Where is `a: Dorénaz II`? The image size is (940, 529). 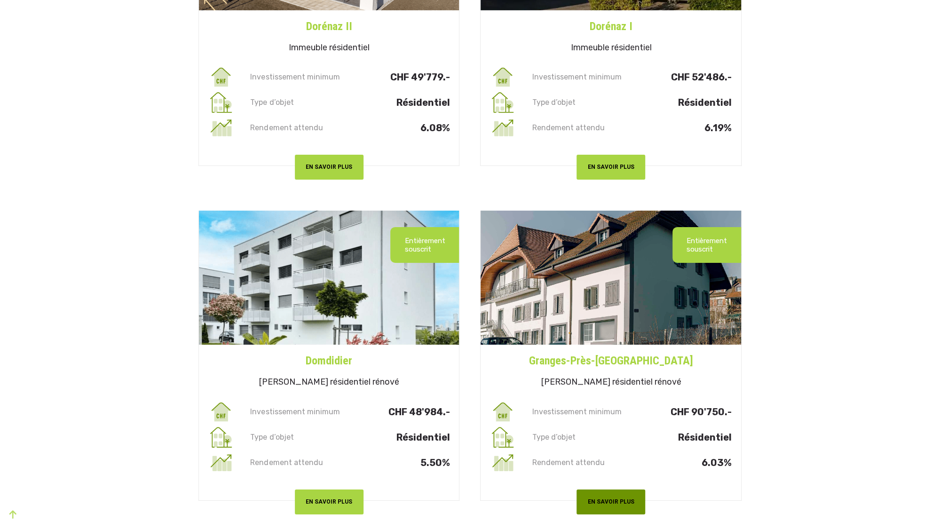
a: Dorénaz II is located at coordinates (329, 23).